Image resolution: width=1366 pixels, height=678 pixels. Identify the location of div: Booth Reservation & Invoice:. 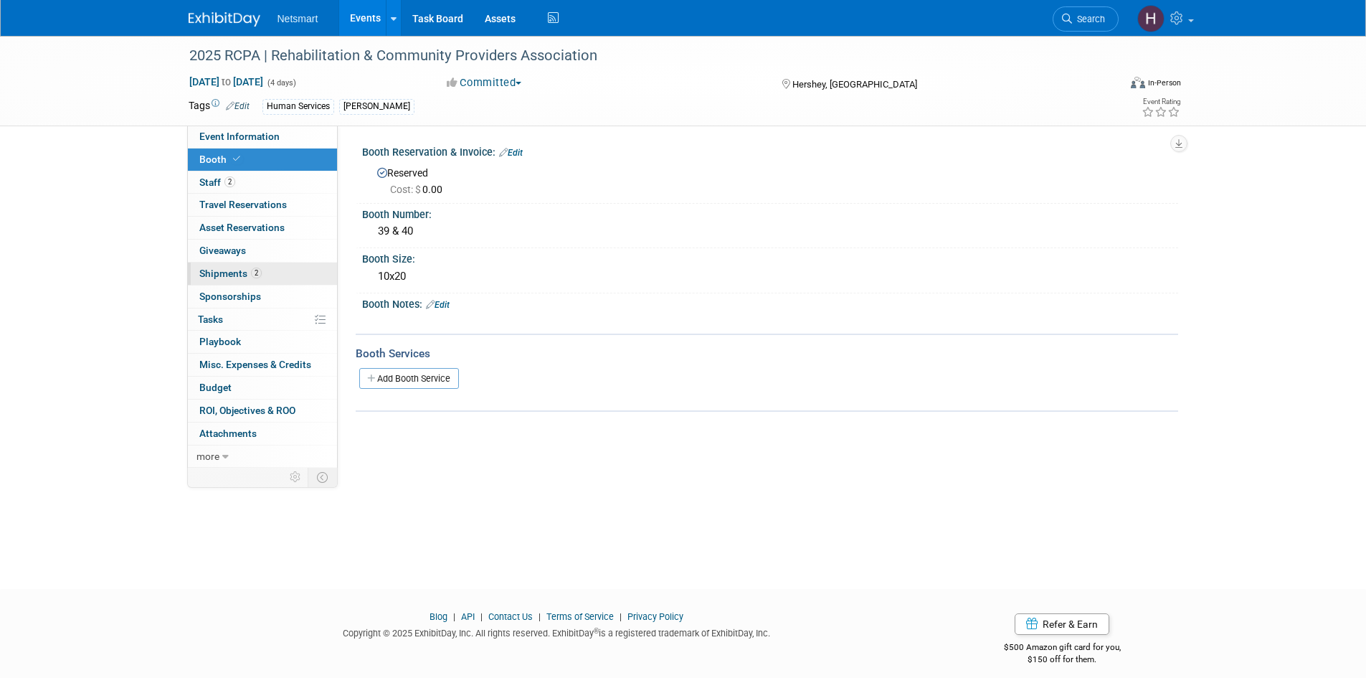
(770, 151).